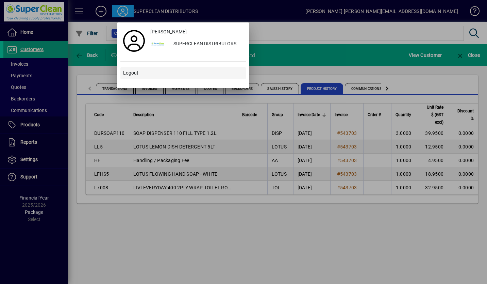 This screenshot has height=284, width=487. What do you see at coordinates (131, 73) in the screenshot?
I see `span: Logout` at bounding box center [131, 73].